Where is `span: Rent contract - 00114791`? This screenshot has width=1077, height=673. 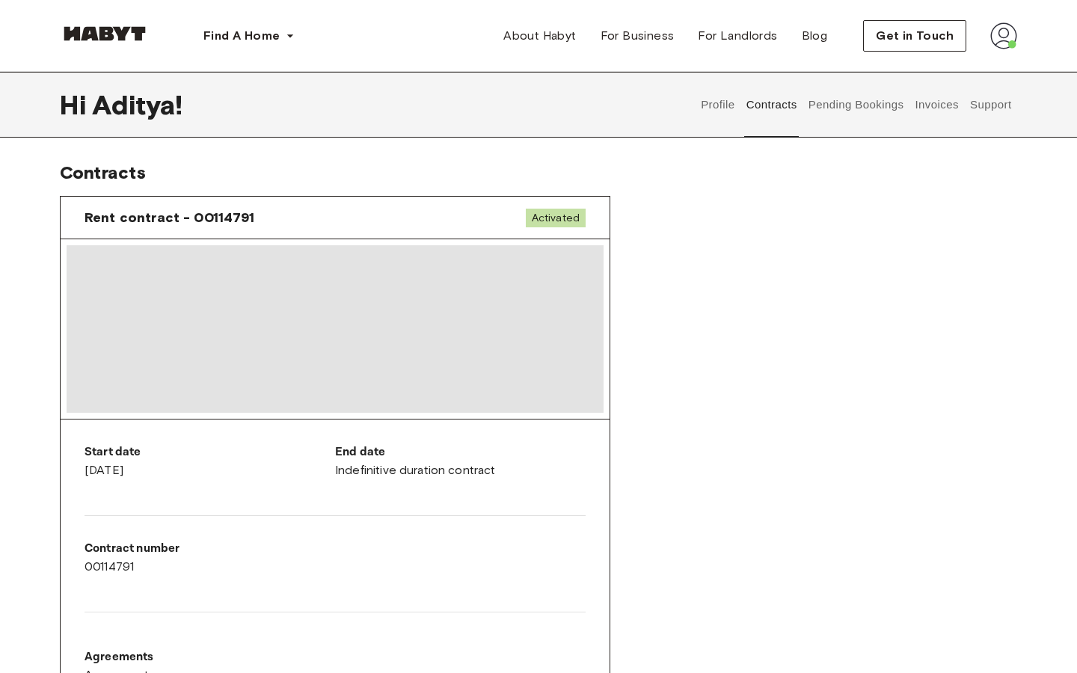 span: Rent contract - 00114791 is located at coordinates (170, 218).